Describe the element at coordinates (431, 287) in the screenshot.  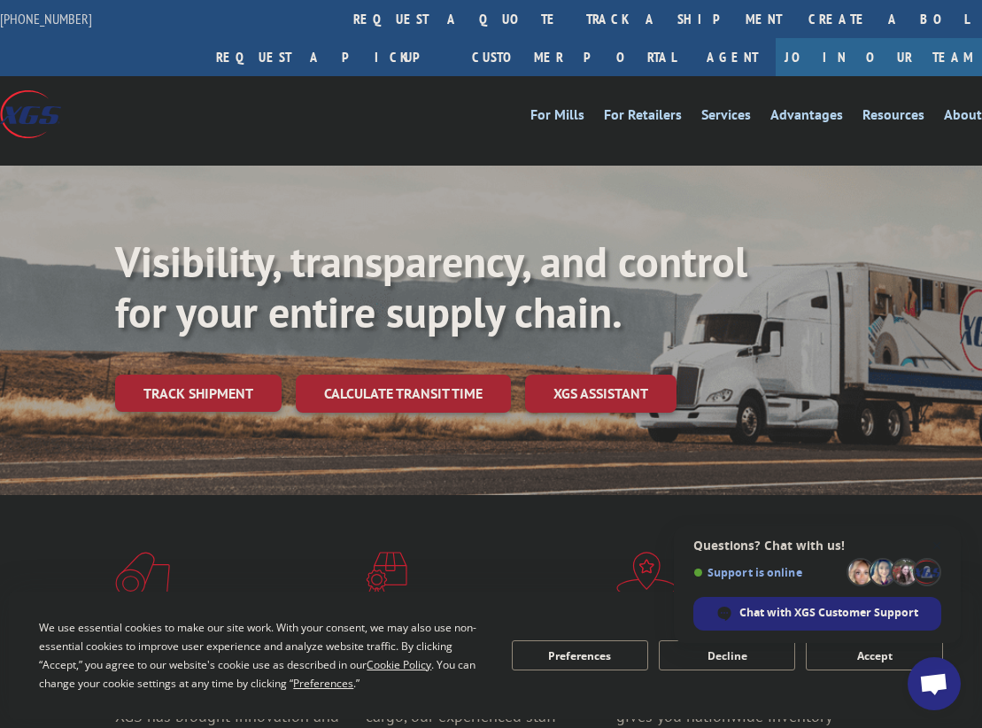
I see `b: Visibility, transparency, and control for your entire supply chain.` at that location.